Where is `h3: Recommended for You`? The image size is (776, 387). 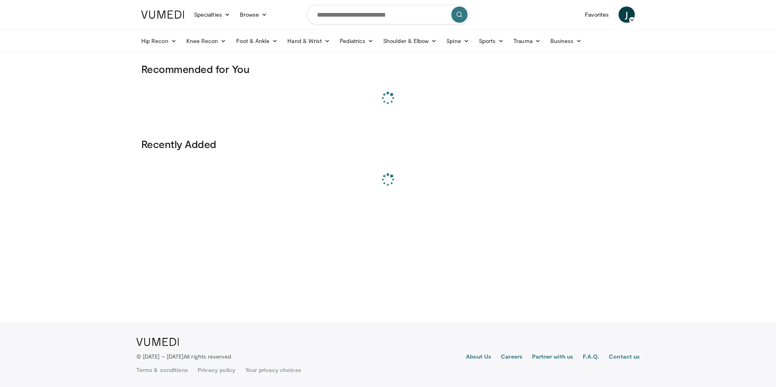
h3: Recommended for You is located at coordinates (388, 69).